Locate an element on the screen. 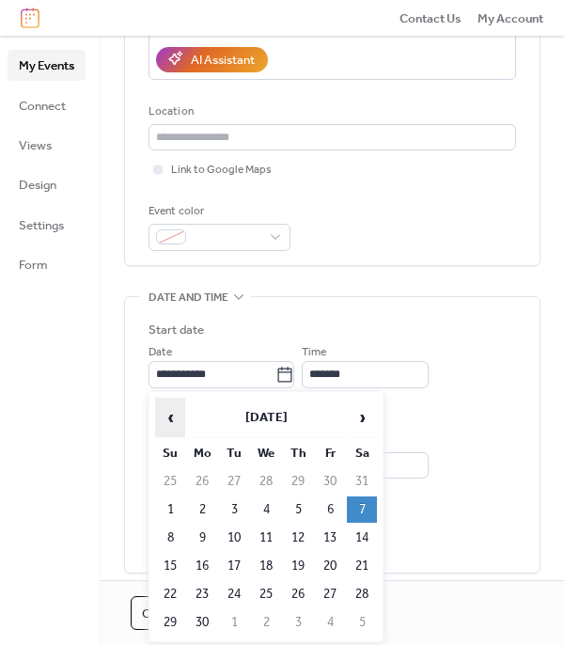  span: Form is located at coordinates (33, 265).